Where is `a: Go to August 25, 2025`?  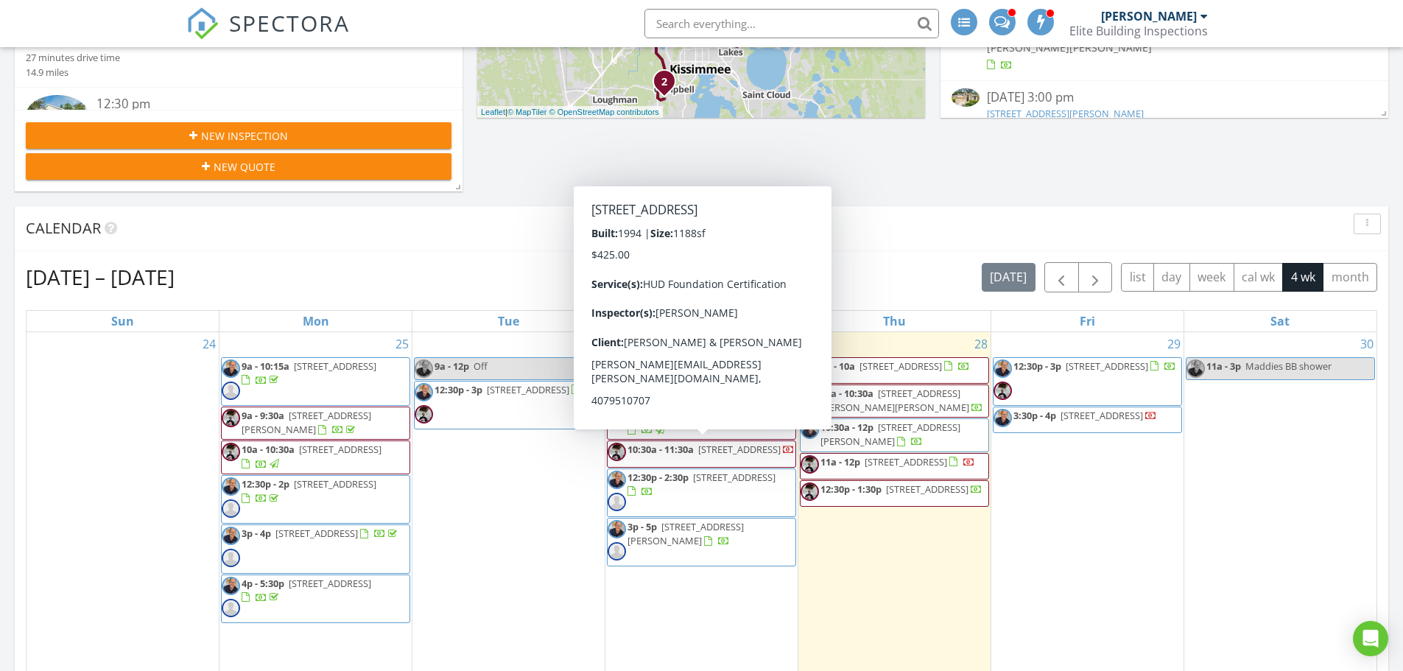
a: Go to August 25, 2025 is located at coordinates (402, 344).